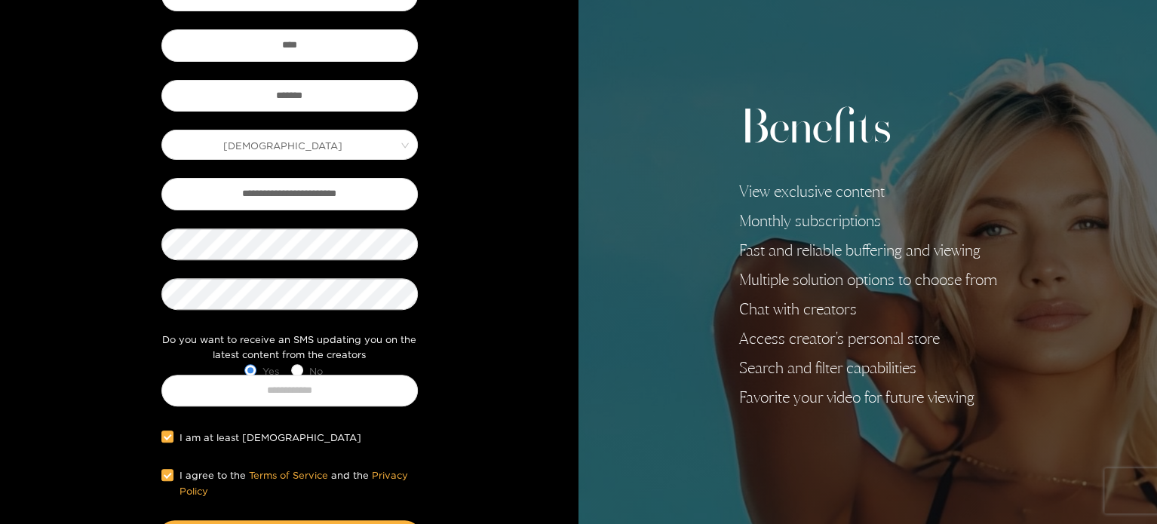 This screenshot has height=524, width=1157. What do you see at coordinates (868, 130) in the screenshot?
I see `h2: Benefits` at bounding box center [868, 130].